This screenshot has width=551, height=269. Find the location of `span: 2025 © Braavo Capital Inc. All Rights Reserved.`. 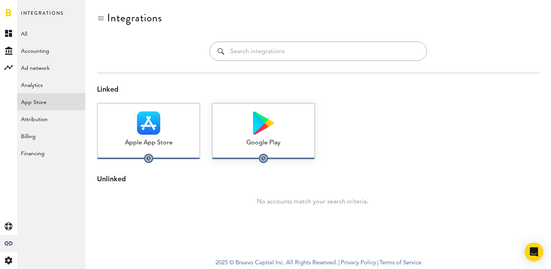

span: 2025 © Braavo Capital Inc. All Rights Reserved. is located at coordinates (276, 263).